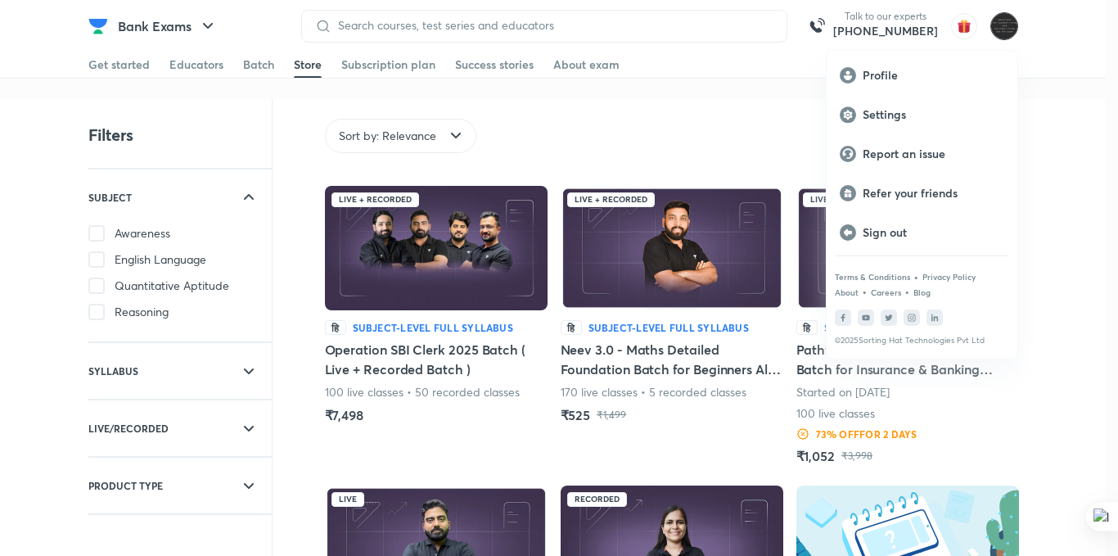 Image resolution: width=1118 pixels, height=556 pixels. I want to click on a: Blog, so click(921, 292).